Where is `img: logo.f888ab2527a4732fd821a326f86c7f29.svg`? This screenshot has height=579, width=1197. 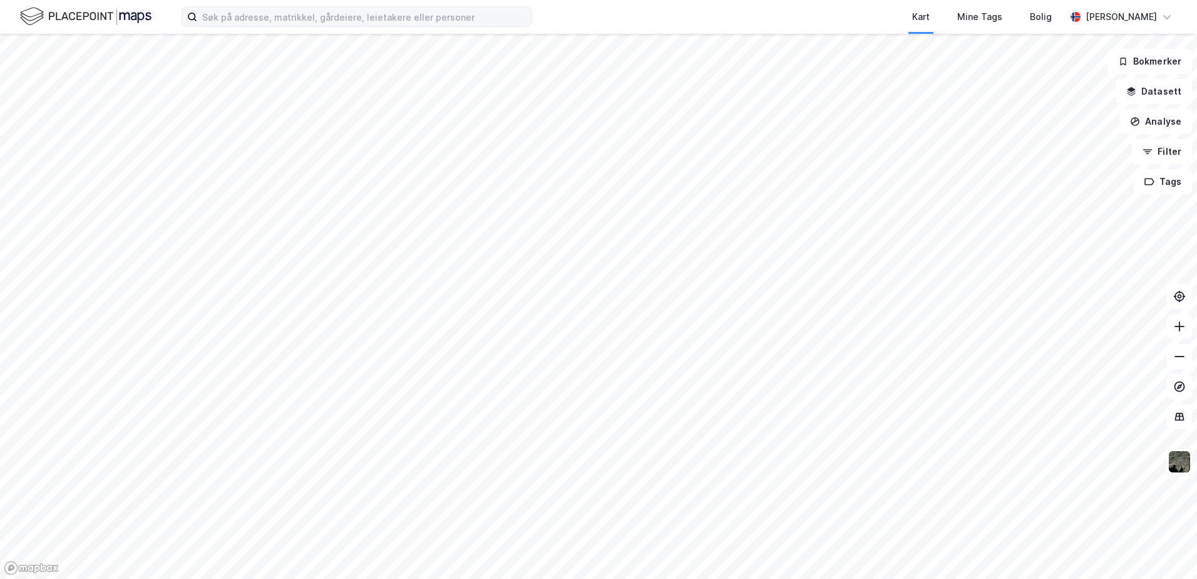
img: logo.f888ab2527a4732fd821a326f86c7f29.svg is located at coordinates (86, 16).